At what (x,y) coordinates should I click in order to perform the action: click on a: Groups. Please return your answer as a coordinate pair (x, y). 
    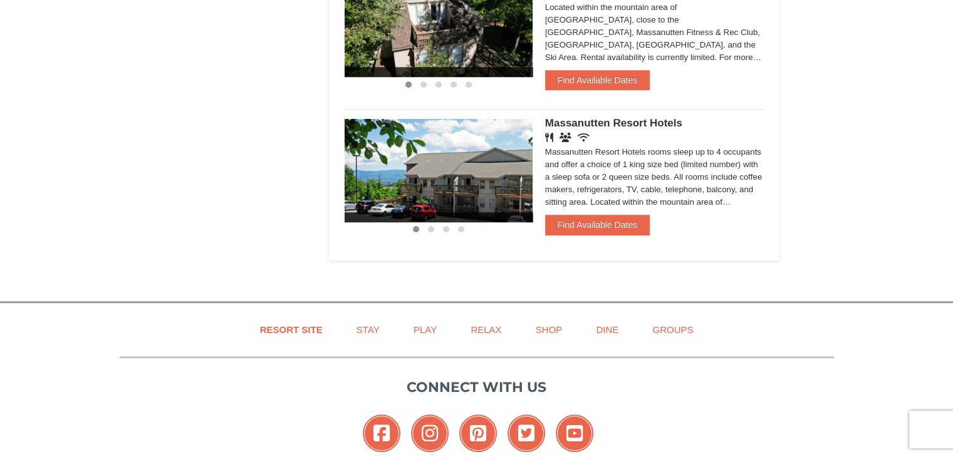
    Looking at the image, I should click on (672, 330).